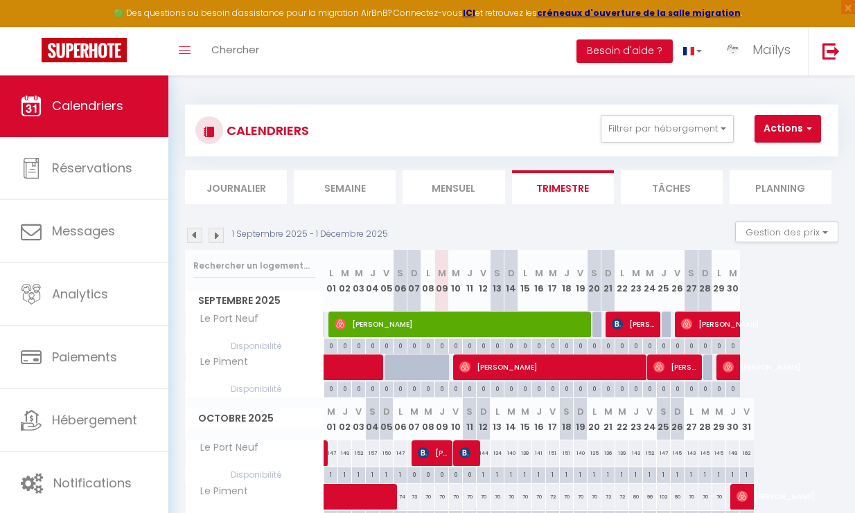  I want to click on span: Le Piment, so click(220, 362).